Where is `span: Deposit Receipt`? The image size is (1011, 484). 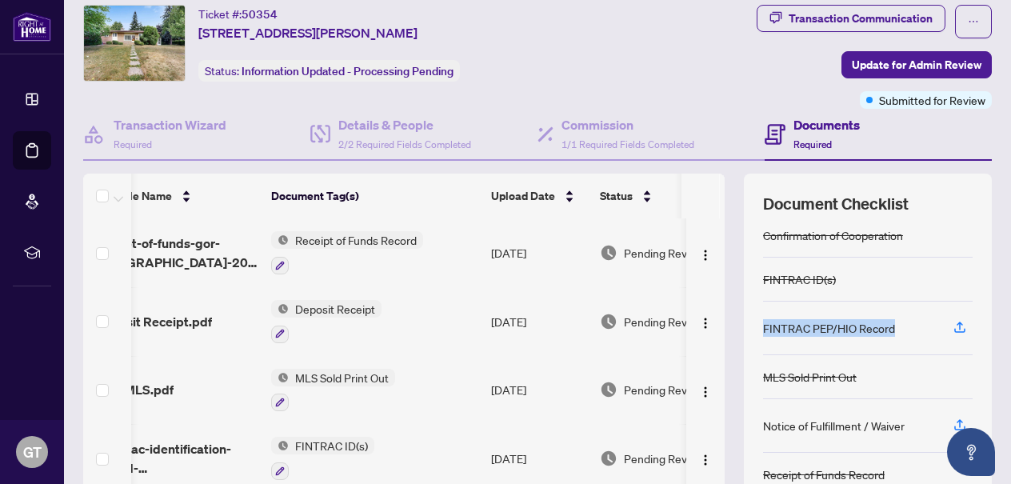 span: Deposit Receipt is located at coordinates (335, 309).